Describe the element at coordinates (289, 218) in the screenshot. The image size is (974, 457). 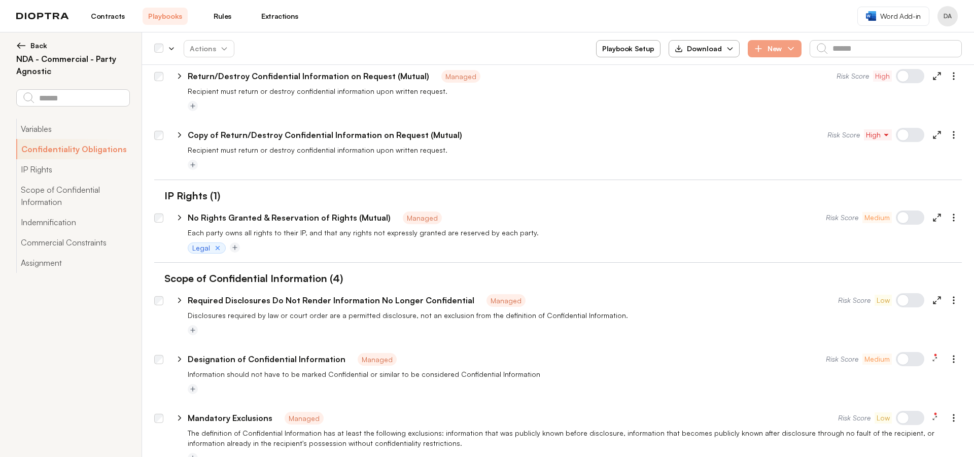
I see `p: No Rights Granted & Reservation of Rights (Mutual)` at that location.